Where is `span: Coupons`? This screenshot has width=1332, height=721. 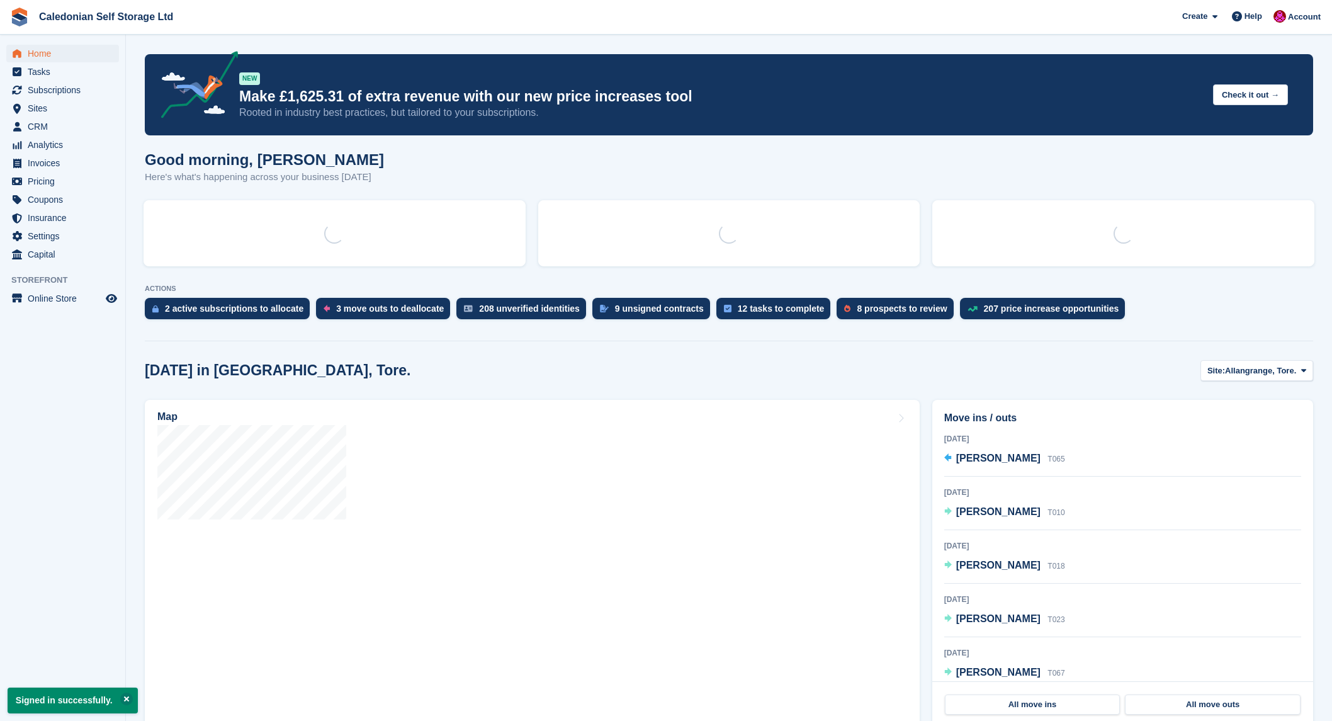
span: Coupons is located at coordinates (65, 200).